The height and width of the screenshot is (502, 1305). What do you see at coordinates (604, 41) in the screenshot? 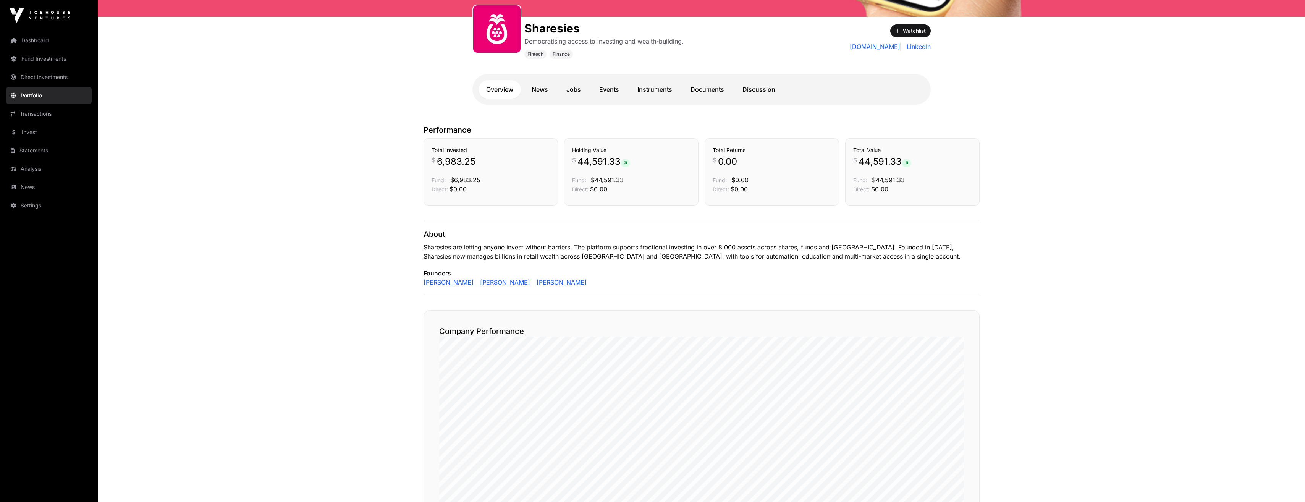
I see `p: Democratising access to investing and wealth-building.` at bounding box center [604, 41].